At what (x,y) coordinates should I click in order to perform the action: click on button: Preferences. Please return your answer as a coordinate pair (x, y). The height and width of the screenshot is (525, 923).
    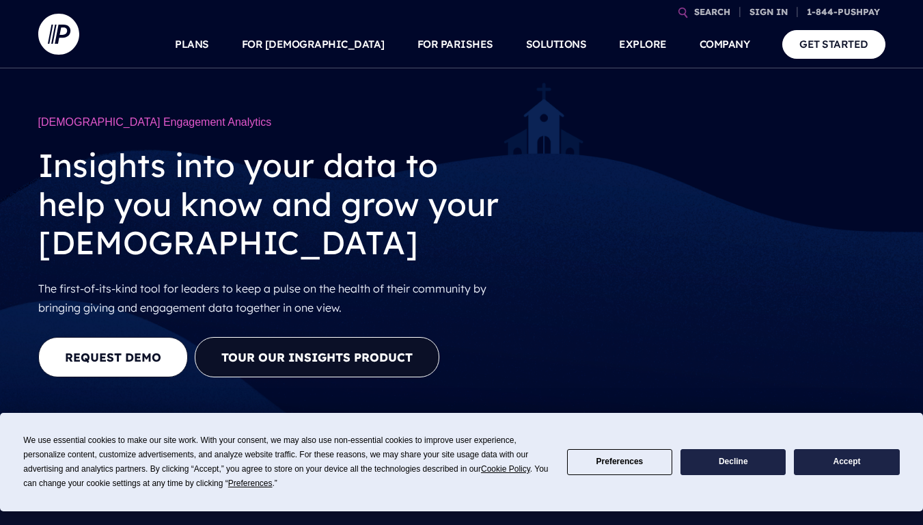
    Looking at the image, I should click on (620, 462).